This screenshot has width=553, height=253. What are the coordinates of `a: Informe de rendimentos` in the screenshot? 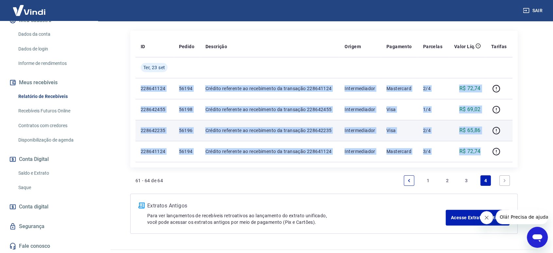 It's located at (53, 63).